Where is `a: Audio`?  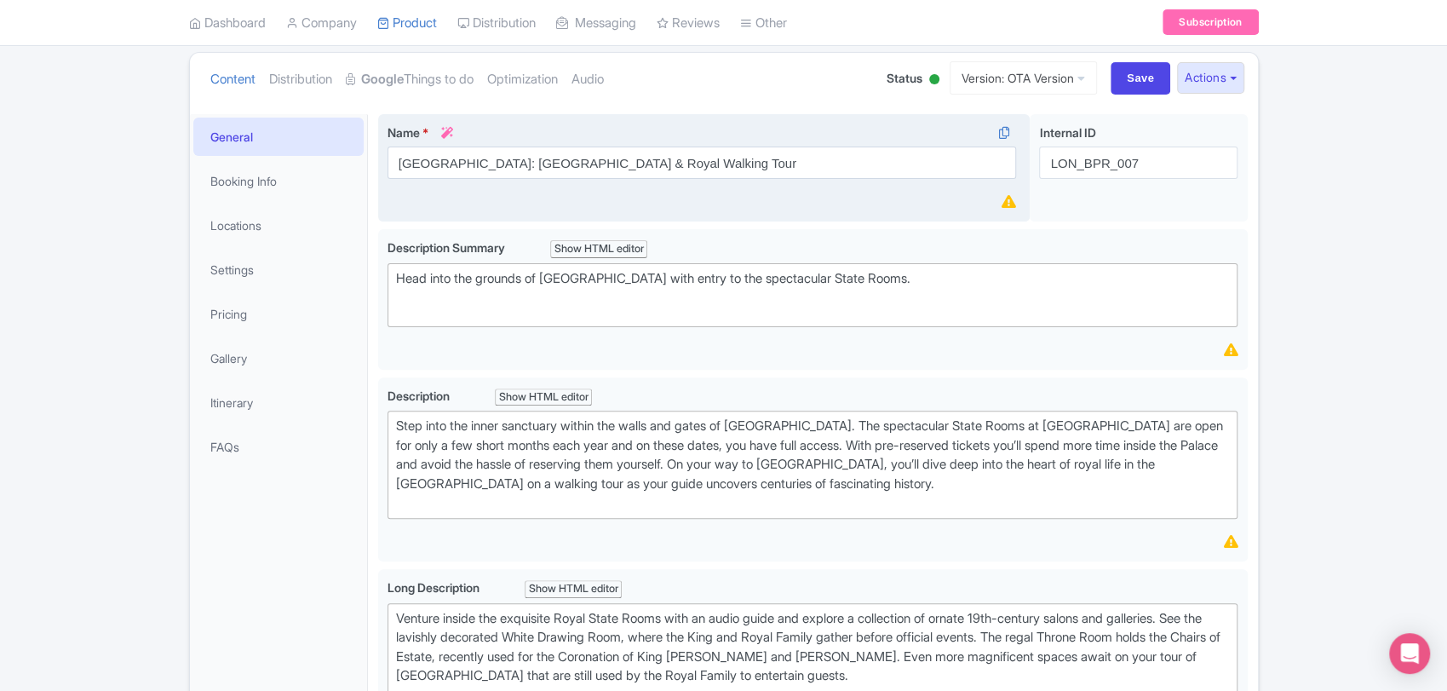 a: Audio is located at coordinates (588, 79).